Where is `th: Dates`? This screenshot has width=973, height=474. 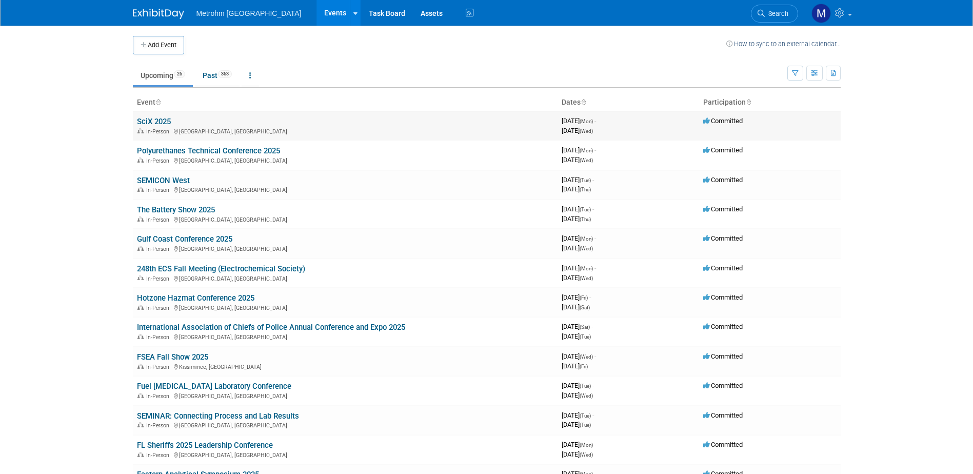
th: Dates is located at coordinates (628, 103).